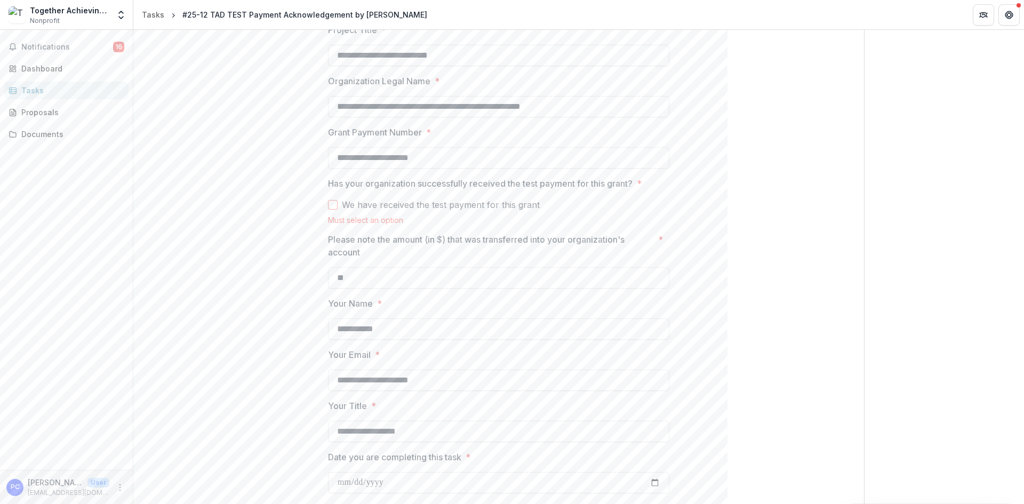  What do you see at coordinates (379, 81) in the screenshot?
I see `p: Organization Legal Name` at bounding box center [379, 81].